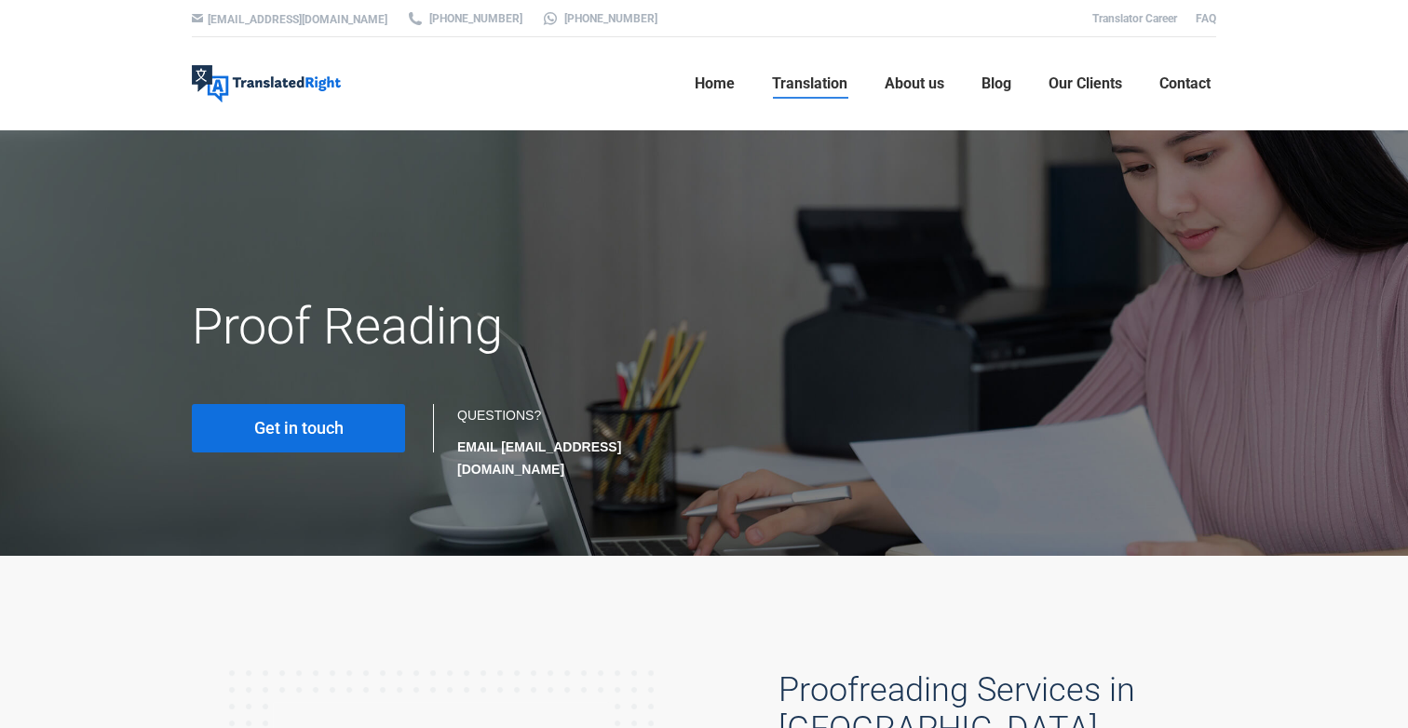  Describe the element at coordinates (571, 442) in the screenshot. I see `div: QUESTIONS?` at that location.